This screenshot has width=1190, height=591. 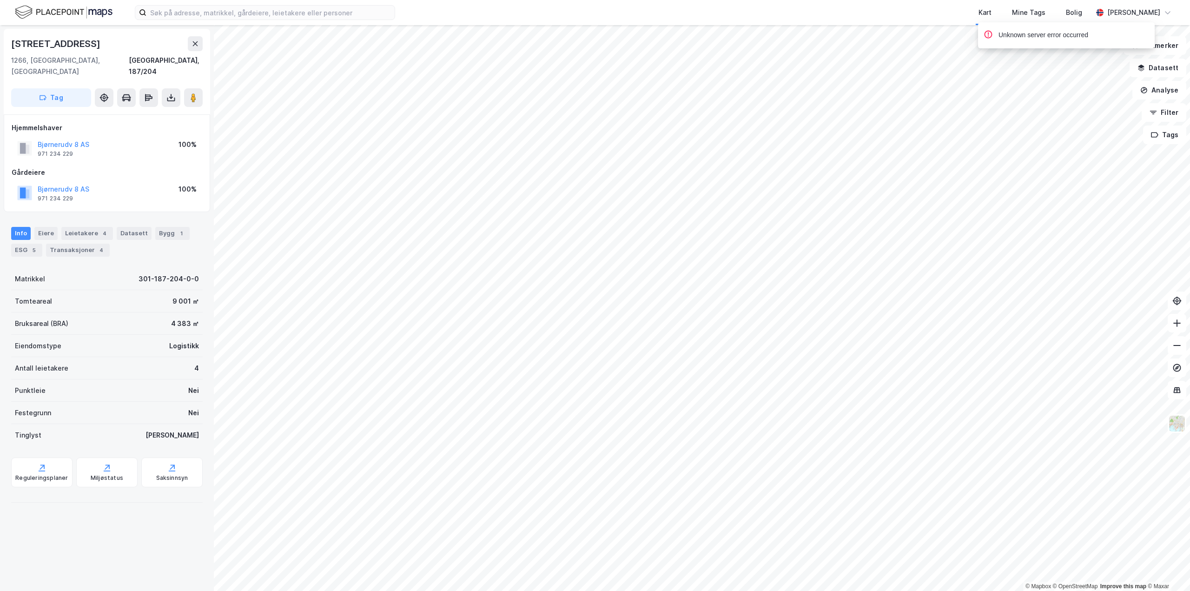 What do you see at coordinates (33, 413) in the screenshot?
I see `div: Festegrunn` at bounding box center [33, 413].